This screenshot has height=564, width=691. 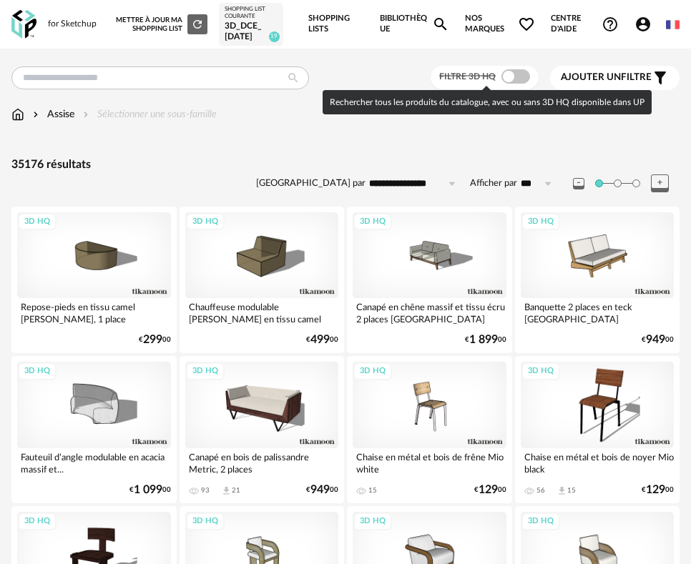 What do you see at coordinates (205, 490) in the screenshot?
I see `div: 93` at bounding box center [205, 490].